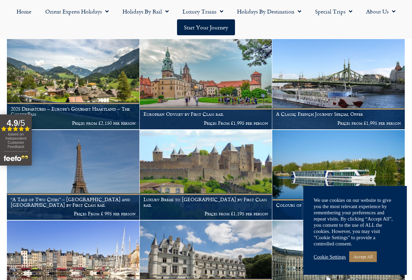 This screenshot has width=412, height=280. What do you see at coordinates (73, 213) in the screenshot?
I see `p: Prices From £ 995 per person` at bounding box center [73, 213].